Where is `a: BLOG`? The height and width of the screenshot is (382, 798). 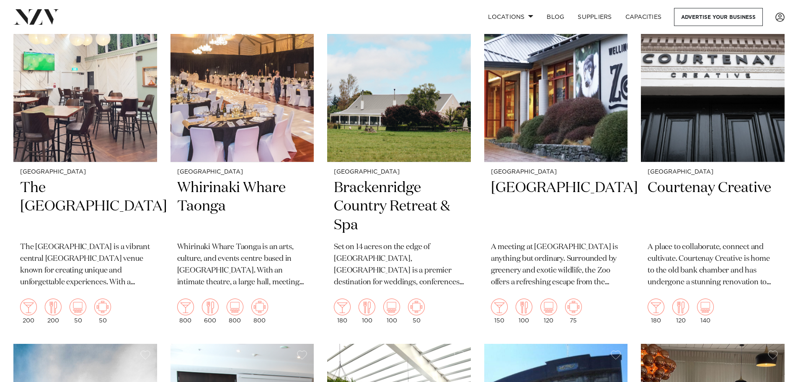
a: BLOG is located at coordinates (556, 17).